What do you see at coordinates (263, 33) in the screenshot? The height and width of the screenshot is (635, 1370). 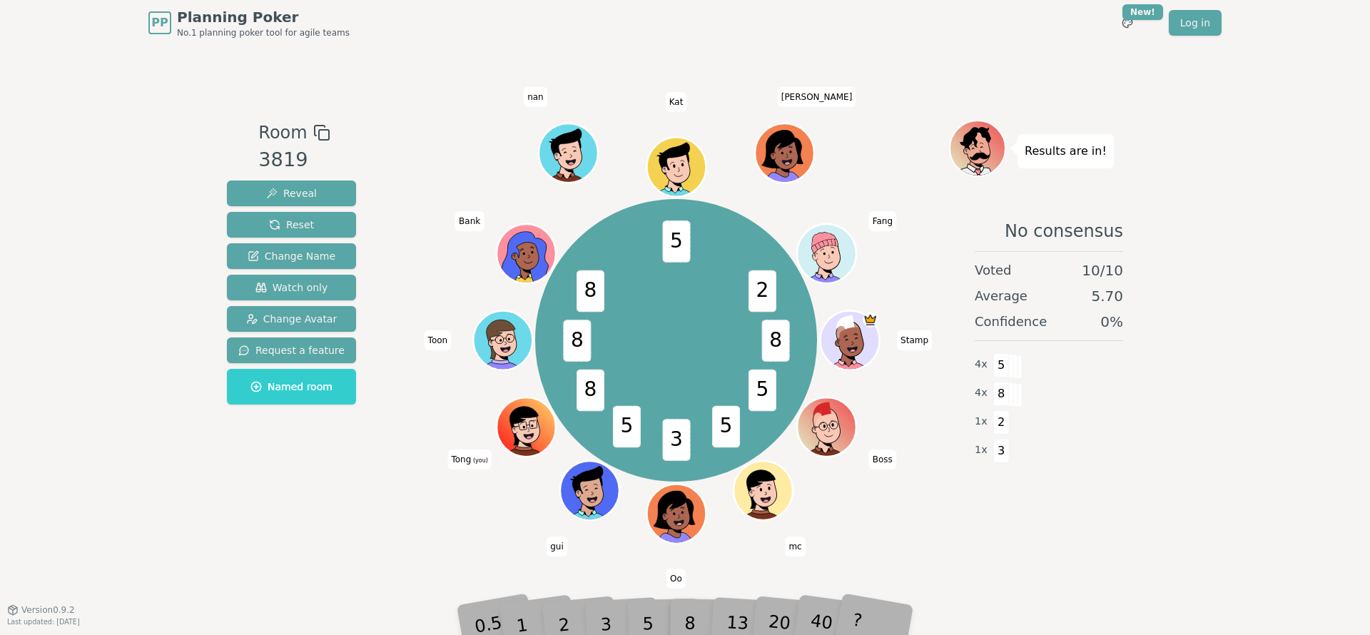 I see `span: No.1 planning poker tool for agile teams` at bounding box center [263, 33].